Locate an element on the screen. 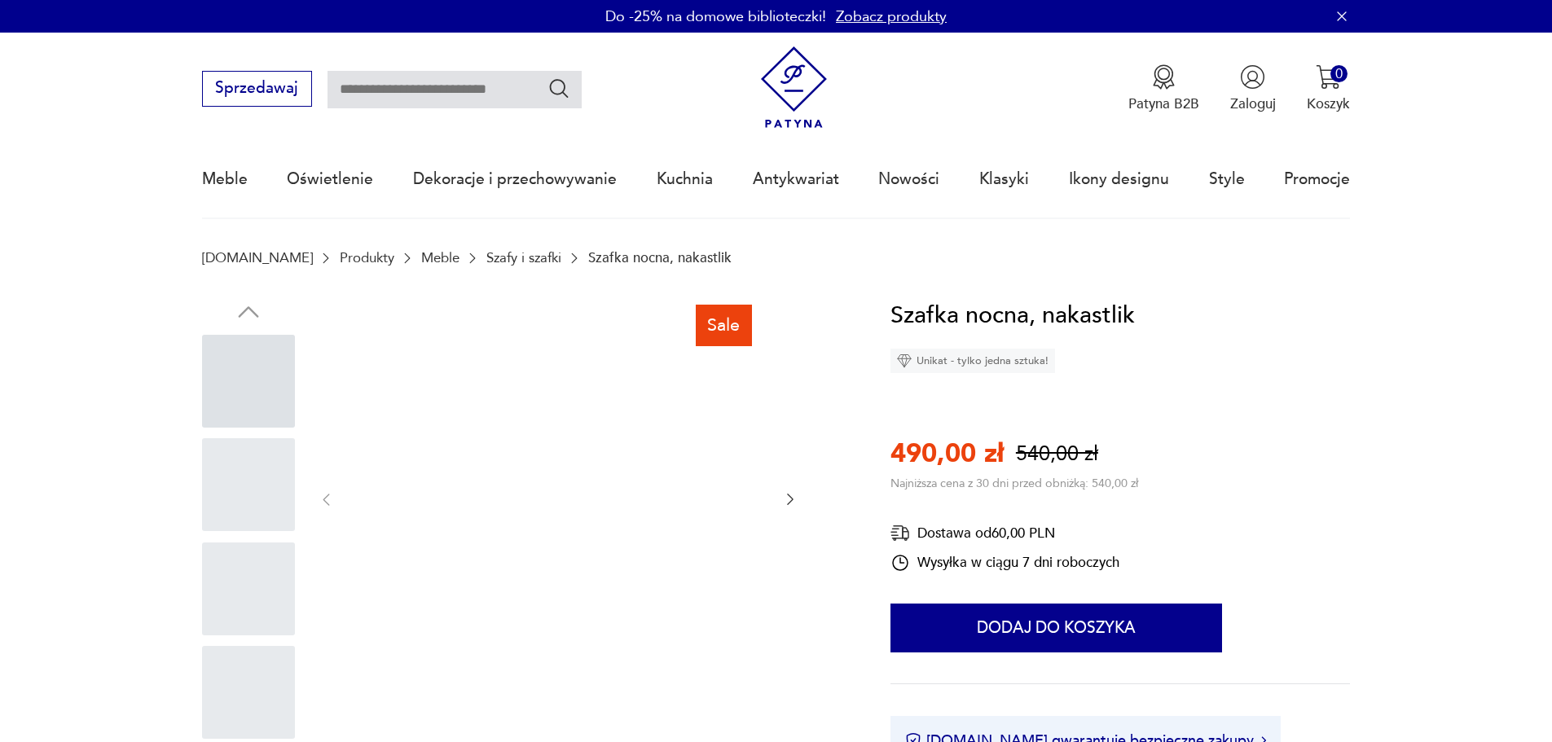 This screenshot has width=1552, height=742. p: 490,00 zł is located at coordinates (947, 454).